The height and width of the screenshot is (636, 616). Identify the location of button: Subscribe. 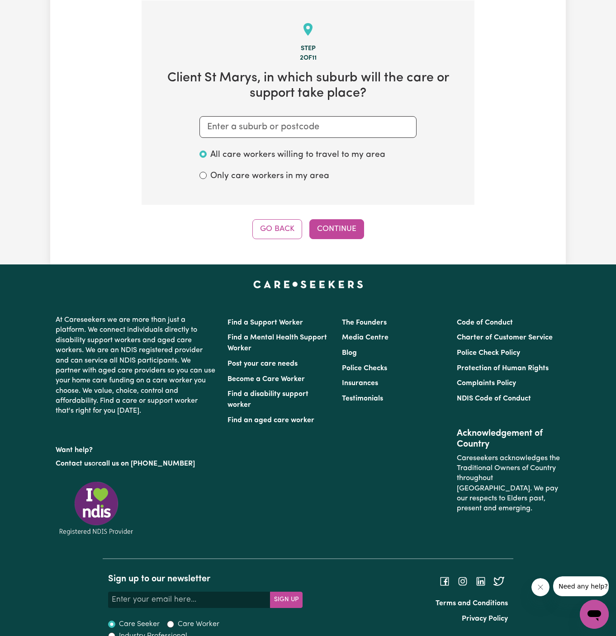
(286, 600).